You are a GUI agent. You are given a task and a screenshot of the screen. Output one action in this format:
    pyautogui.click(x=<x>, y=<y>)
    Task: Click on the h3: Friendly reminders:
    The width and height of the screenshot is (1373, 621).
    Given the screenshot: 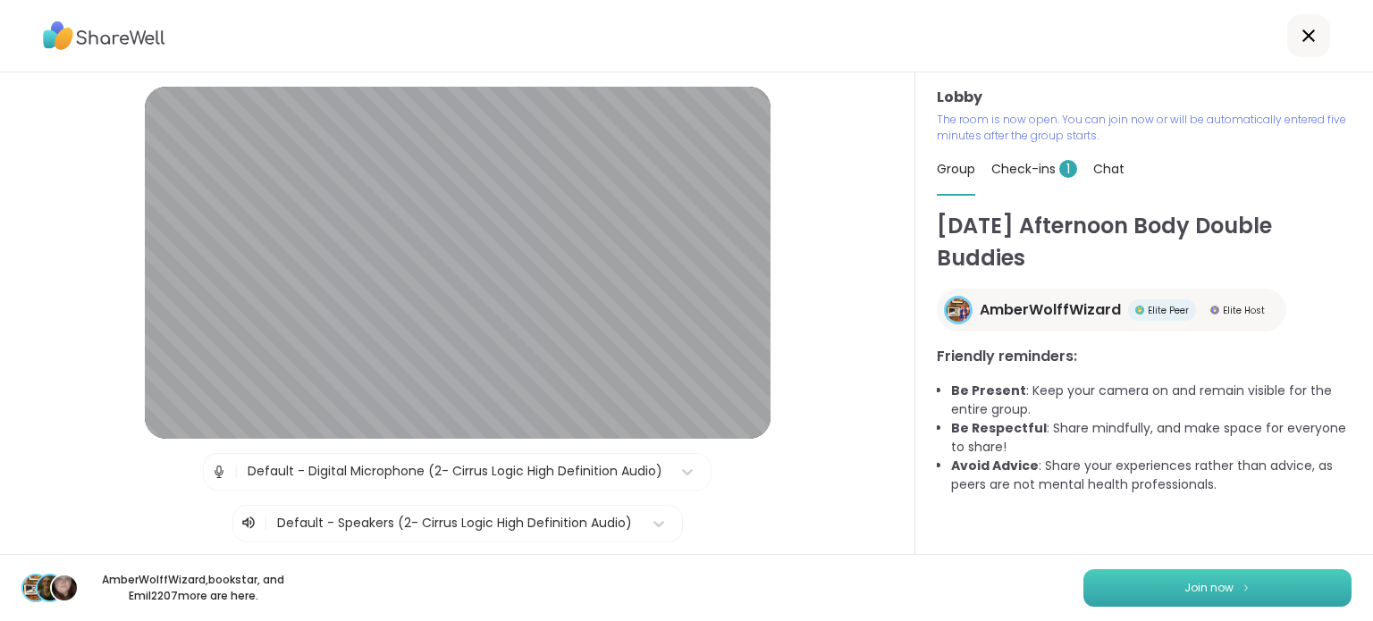 What is the action you would take?
    pyautogui.click(x=1144, y=357)
    